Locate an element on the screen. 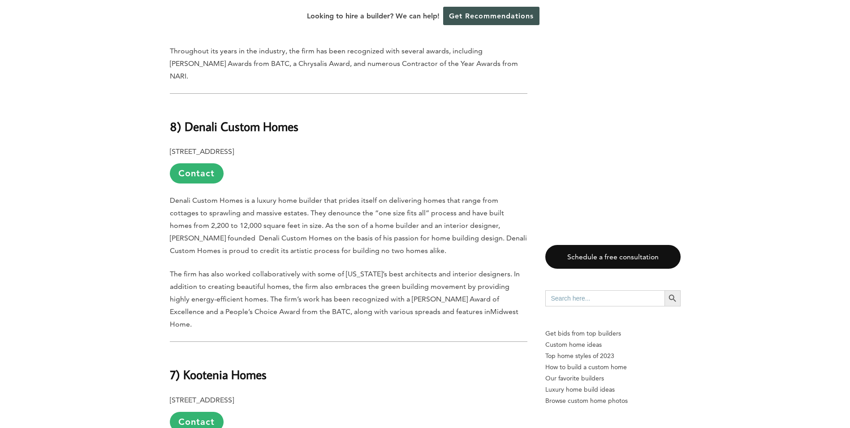 This screenshot has width=850, height=428. span: Throughout its years in the industry, the firm has been recognized with several awards, including... is located at coordinates (344, 63).